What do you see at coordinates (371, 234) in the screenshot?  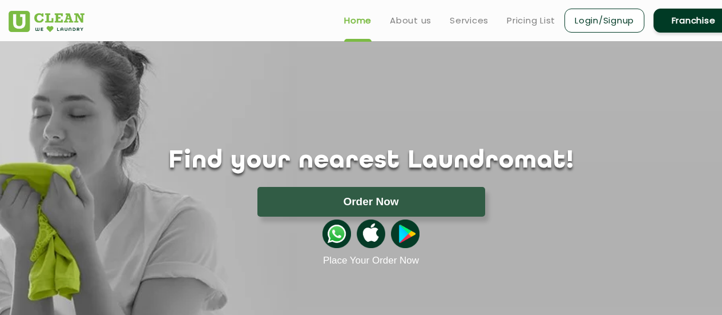 I see `img: apple-icon.png` at bounding box center [371, 234].